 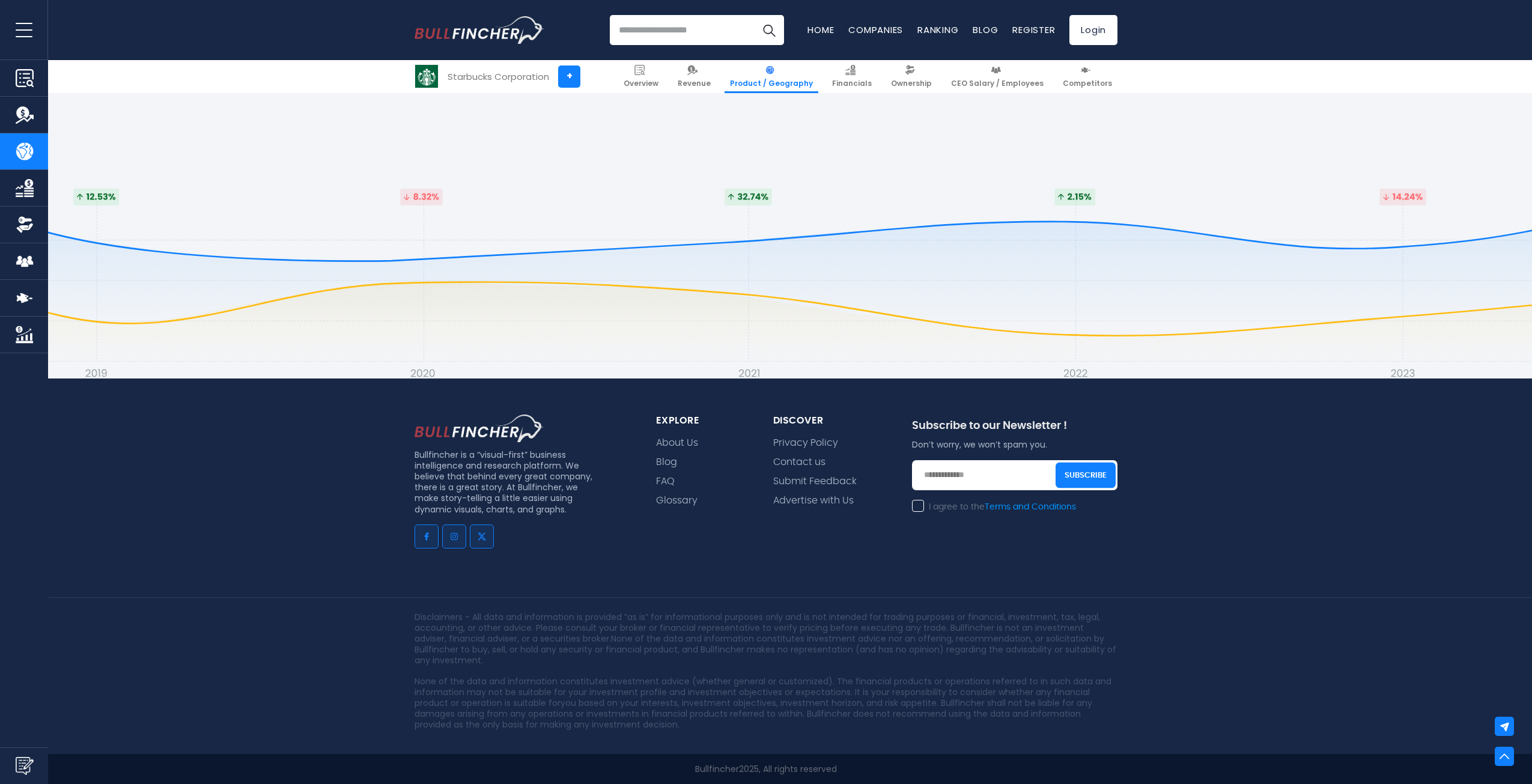 What do you see at coordinates (694, 76) in the screenshot?
I see `a: Revenue` at bounding box center [694, 76].